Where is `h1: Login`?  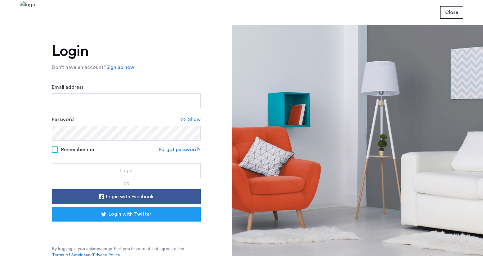 h1: Login is located at coordinates (126, 51).